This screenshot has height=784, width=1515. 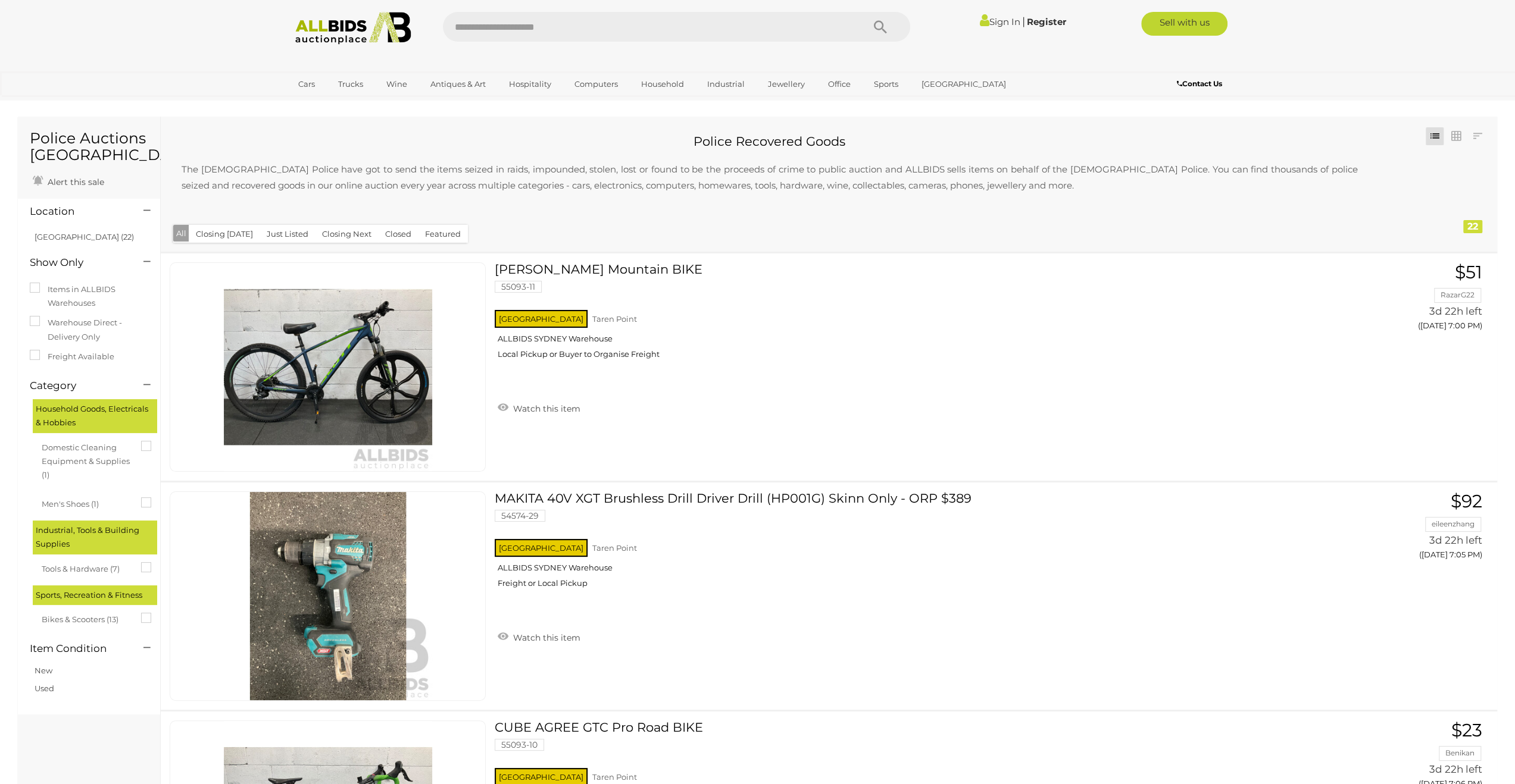 I want to click on a: Hospitality, so click(x=530, y=84).